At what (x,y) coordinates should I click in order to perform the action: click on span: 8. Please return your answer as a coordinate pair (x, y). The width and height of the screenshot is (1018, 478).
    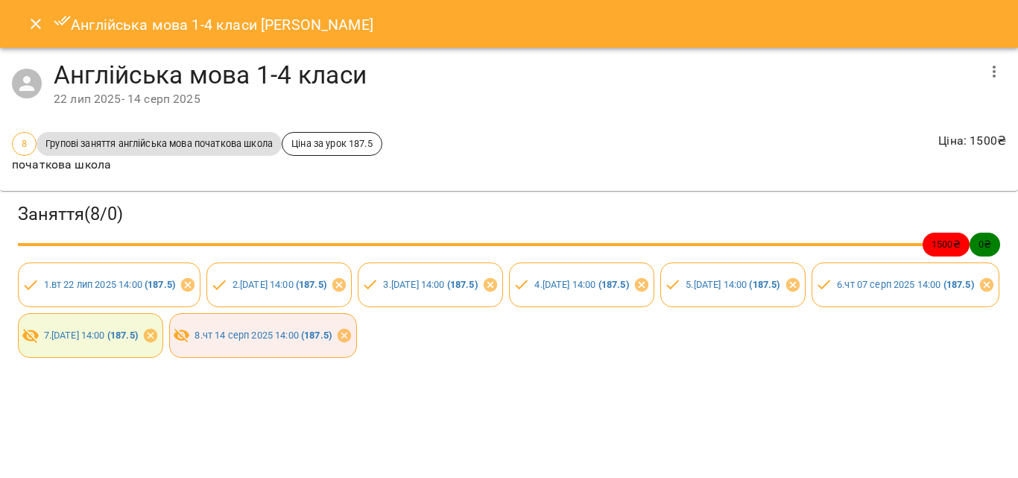
    Looking at the image, I should click on (24, 143).